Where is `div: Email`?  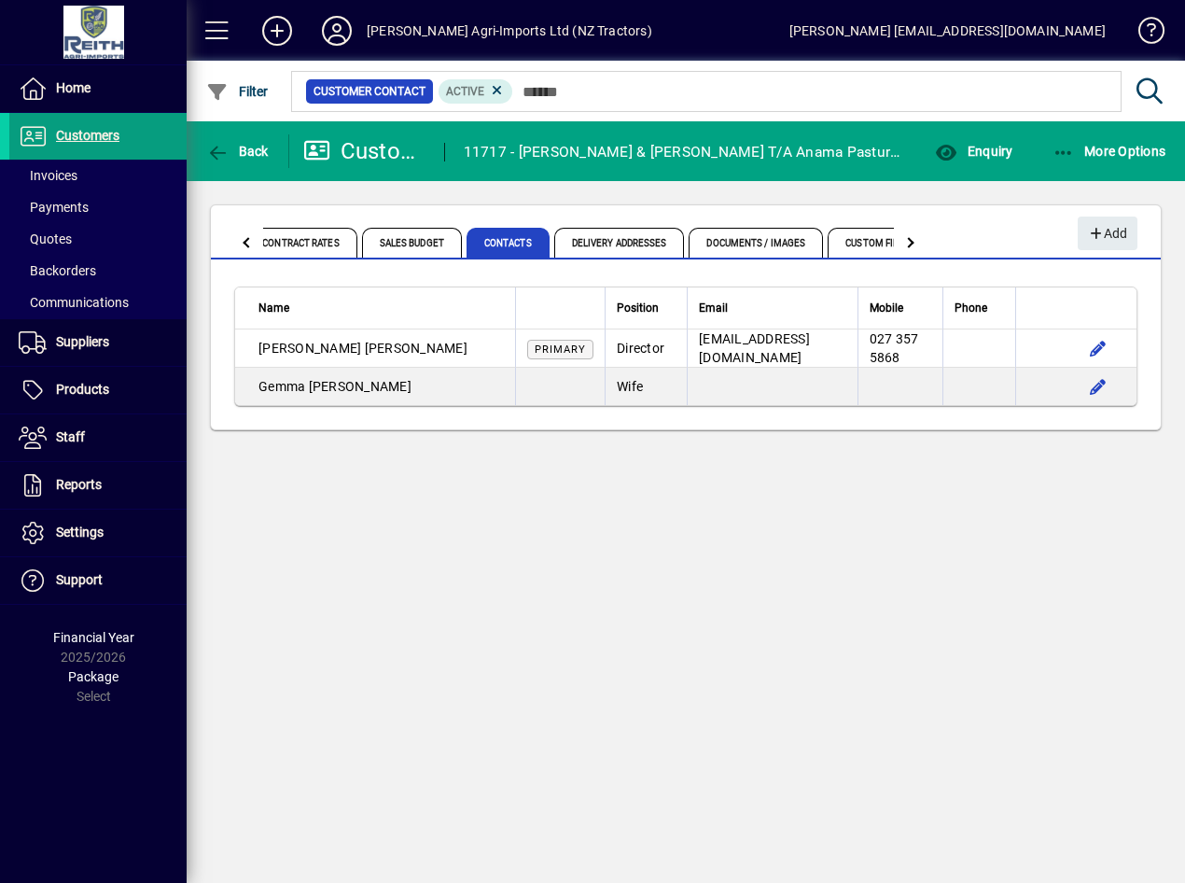
div: Email is located at coordinates (773, 308).